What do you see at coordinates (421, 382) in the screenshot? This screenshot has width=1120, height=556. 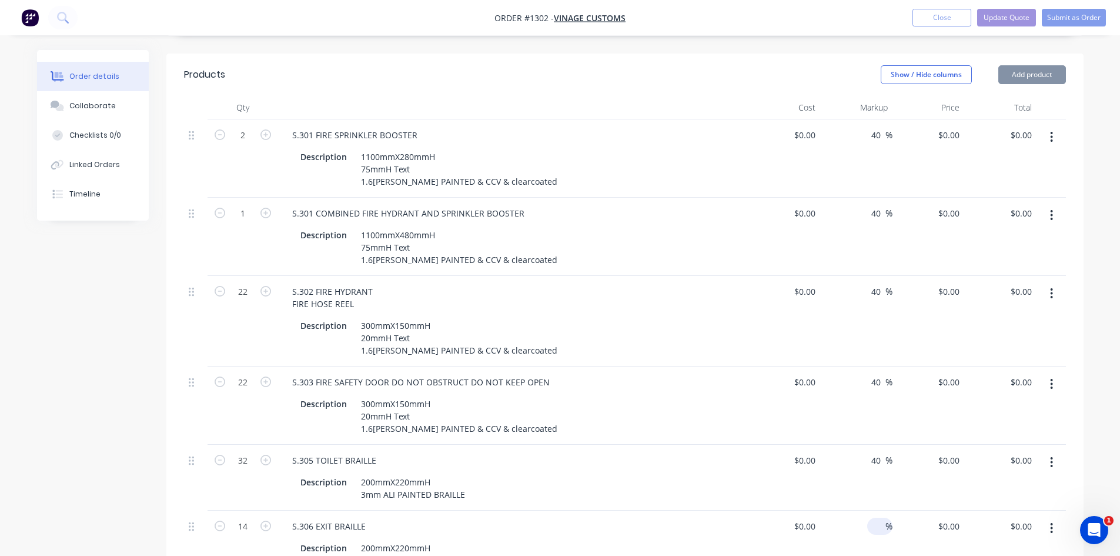 I see `div: S.303 FIRE SAFETY DOOR DO NOT OBSTRUCT DO NOT KEEP OPEN` at bounding box center [421, 382].